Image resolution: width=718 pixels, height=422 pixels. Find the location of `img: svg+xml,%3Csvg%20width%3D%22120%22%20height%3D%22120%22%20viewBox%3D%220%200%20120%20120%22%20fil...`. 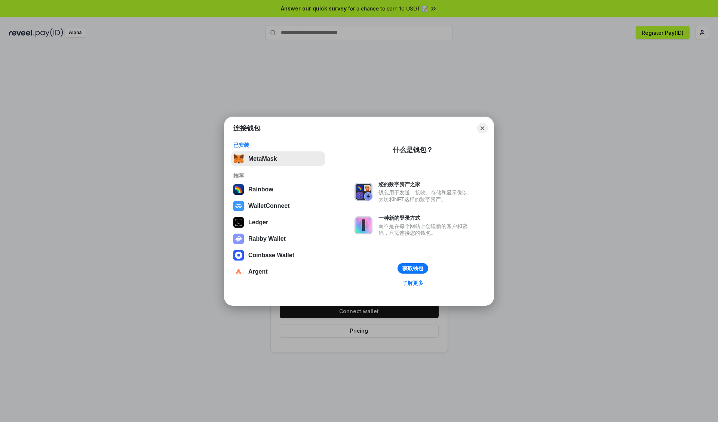

img: svg+xml,%3Csvg%20width%3D%22120%22%20height%3D%22120%22%20viewBox%3D%220%200%20120%20120%22%20fil... is located at coordinates (239, 190).